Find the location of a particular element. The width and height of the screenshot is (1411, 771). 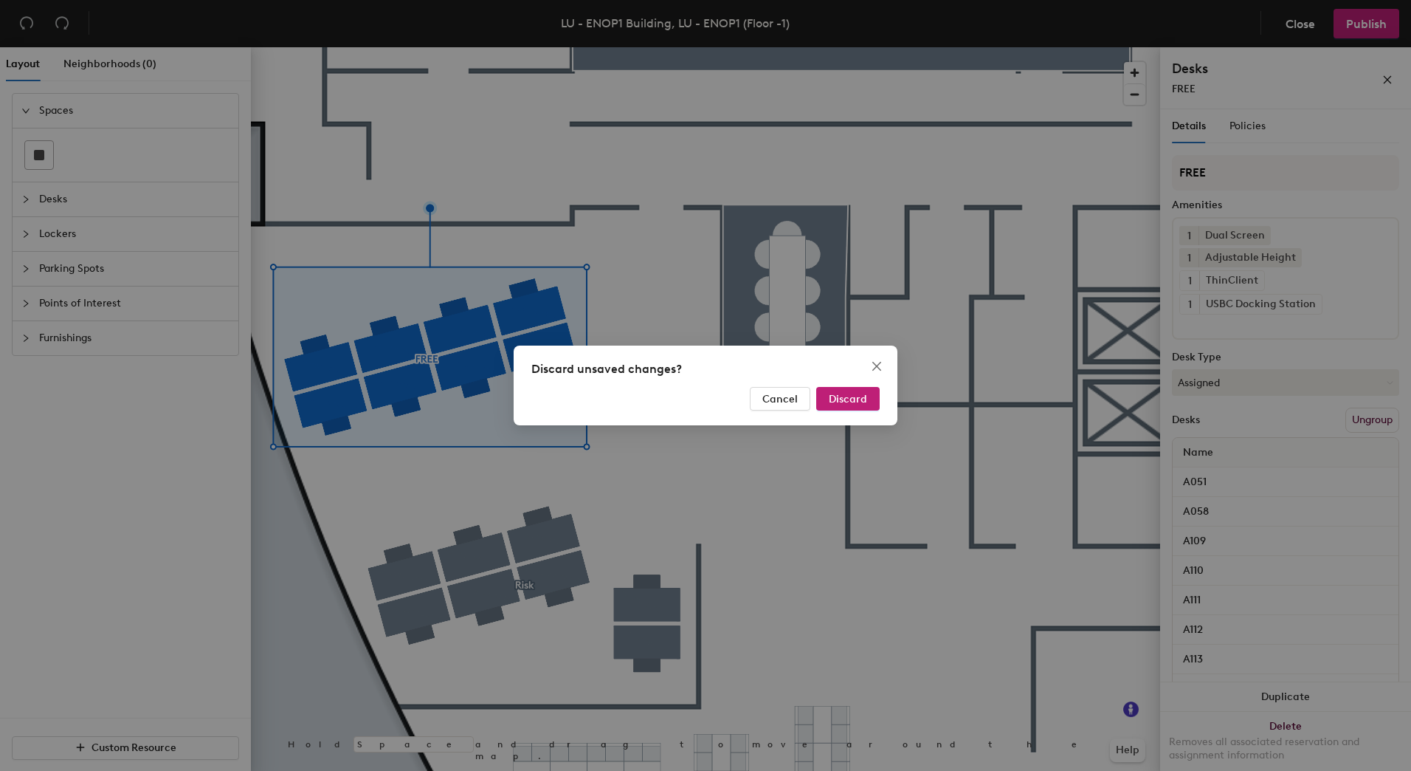

button: Cancel is located at coordinates (780, 399).